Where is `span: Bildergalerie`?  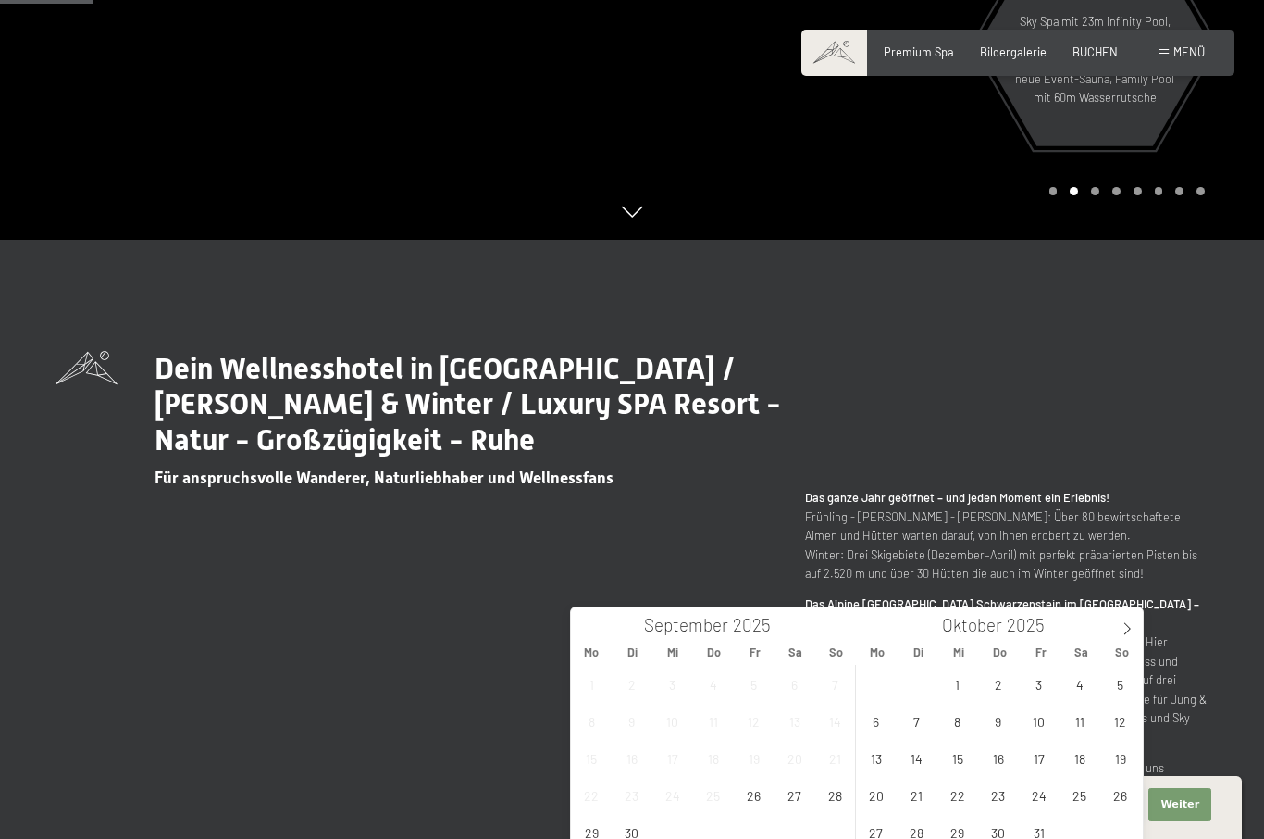
span: Bildergalerie is located at coordinates (1014, 52).